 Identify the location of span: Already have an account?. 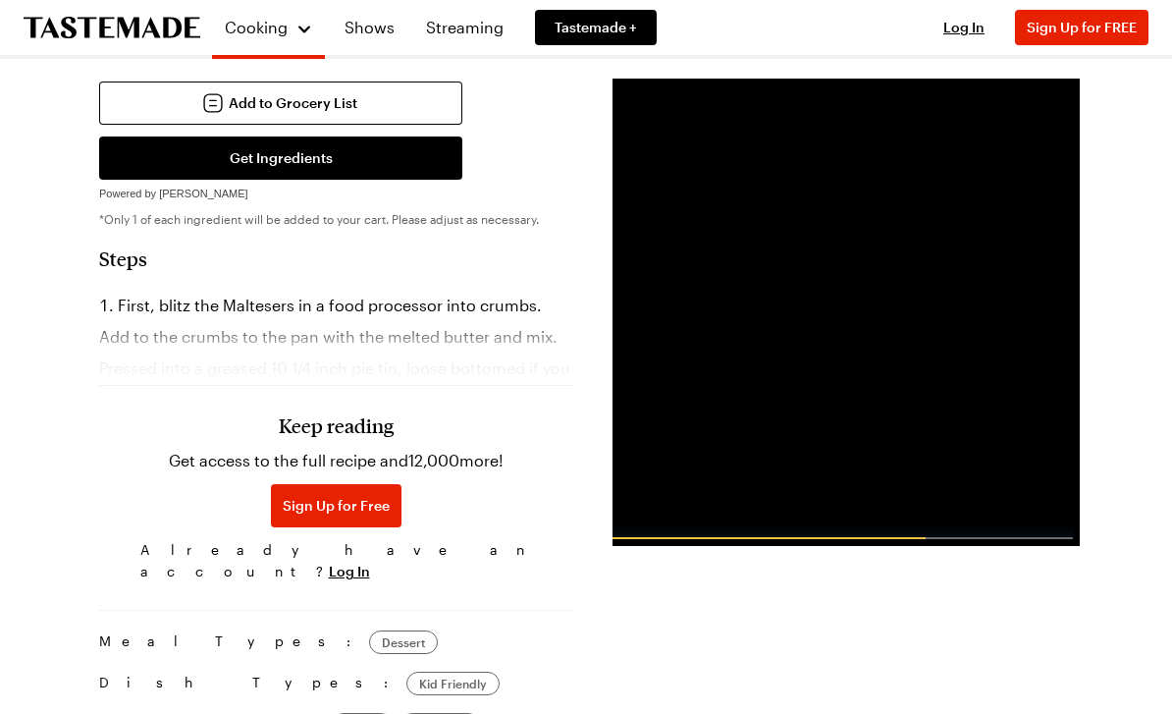
(337, 560).